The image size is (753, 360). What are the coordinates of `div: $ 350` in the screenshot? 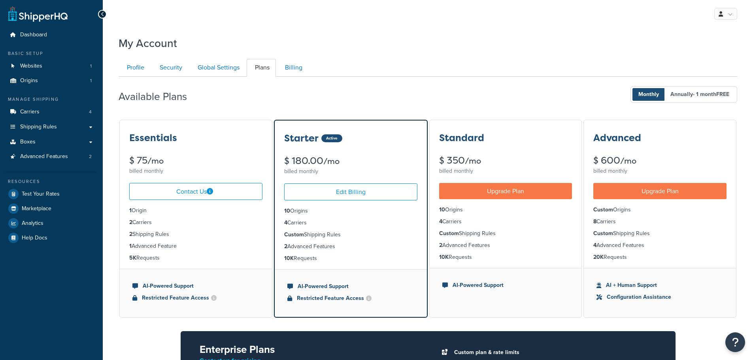 It's located at (505, 160).